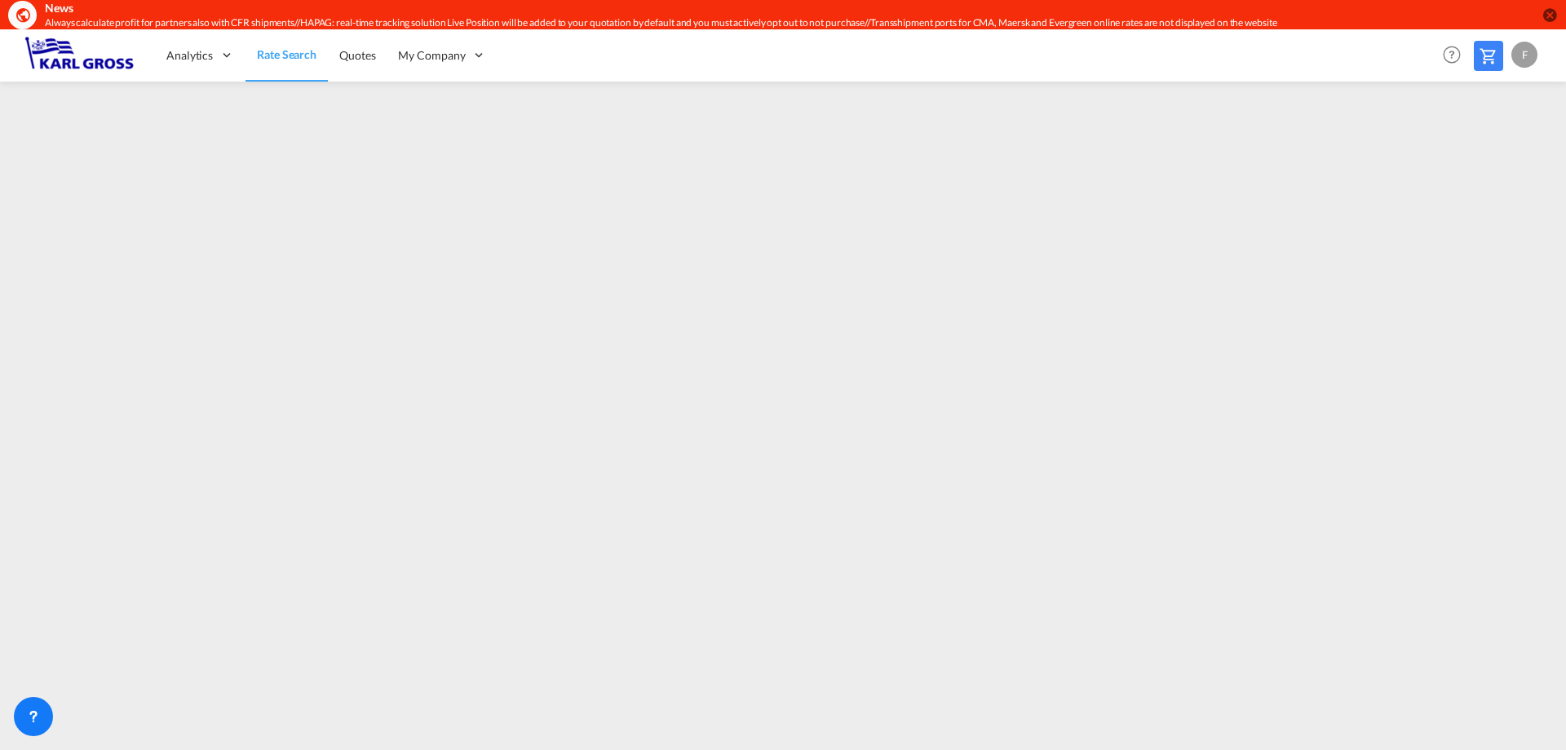  I want to click on md-icon: icon-earth, so click(23, 15).